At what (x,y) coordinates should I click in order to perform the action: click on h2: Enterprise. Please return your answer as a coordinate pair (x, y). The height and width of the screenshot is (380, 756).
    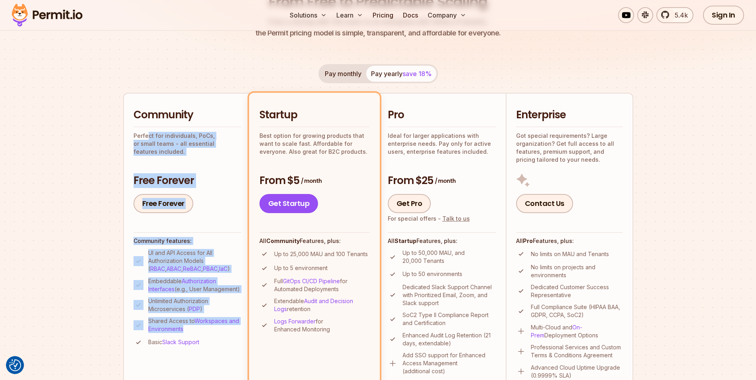
    Looking at the image, I should click on (569, 115).